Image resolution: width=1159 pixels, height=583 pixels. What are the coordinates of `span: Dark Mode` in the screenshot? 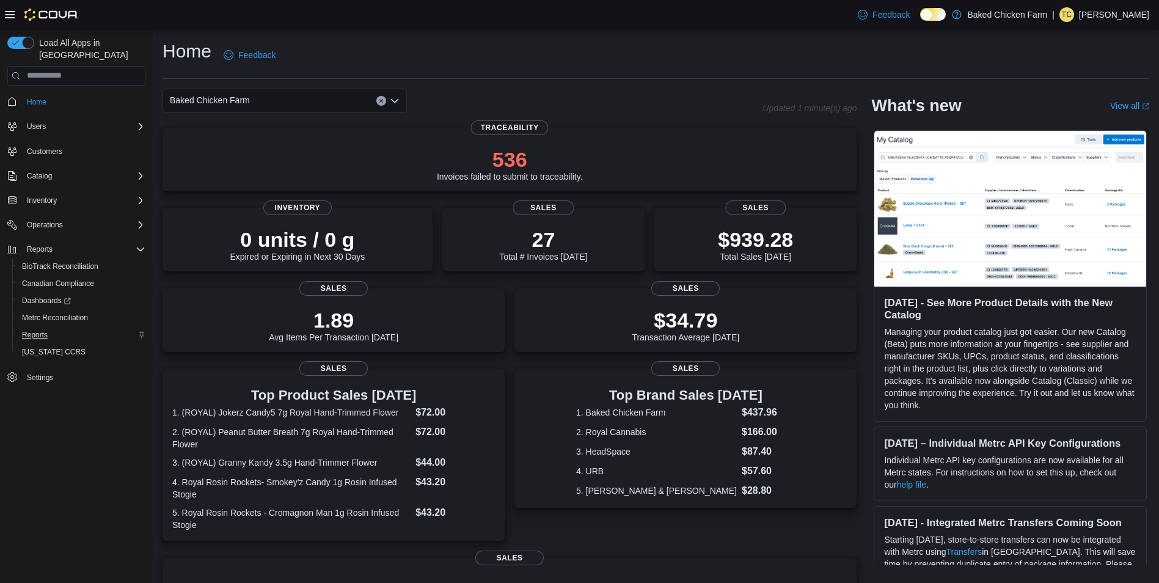 It's located at (920, 21).